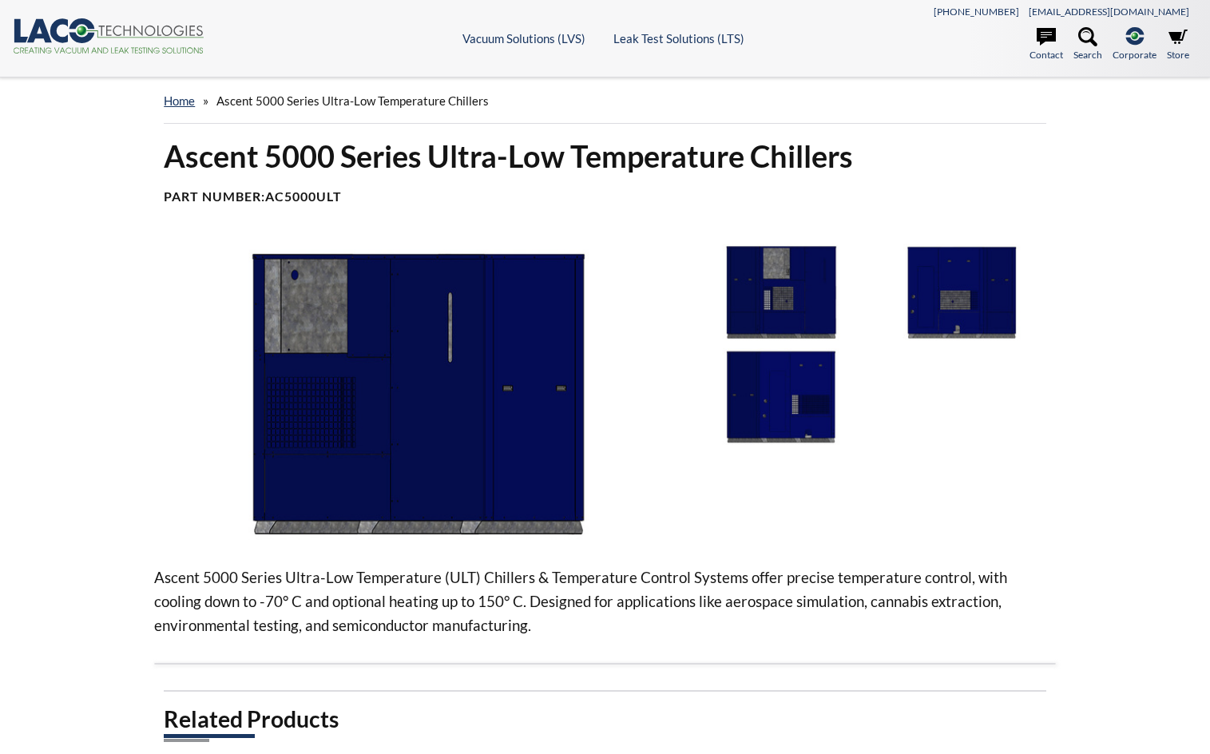 This screenshot has height=754, width=1210. What do you see at coordinates (604, 719) in the screenshot?
I see `h2: Related Products` at bounding box center [604, 719].